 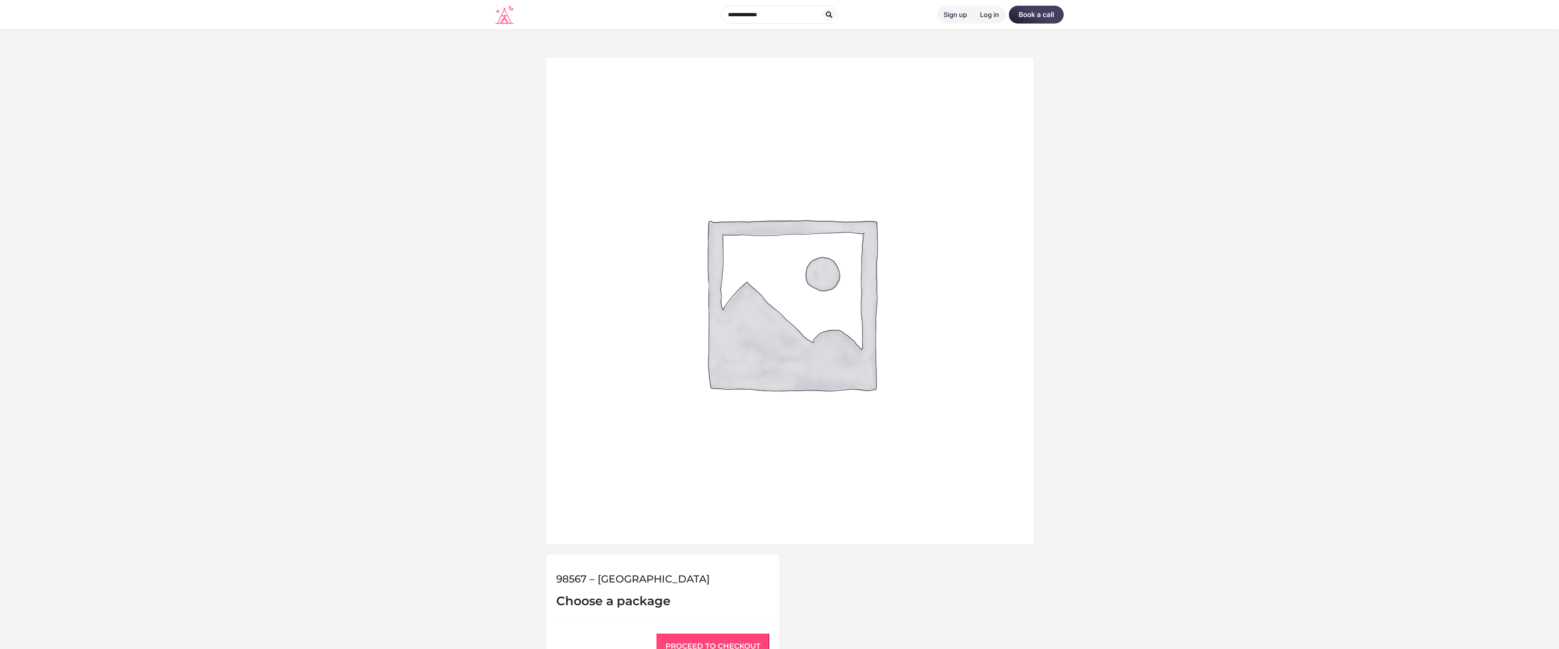 What do you see at coordinates (1036, 15) in the screenshot?
I see `a: Book a call` at bounding box center [1036, 15].